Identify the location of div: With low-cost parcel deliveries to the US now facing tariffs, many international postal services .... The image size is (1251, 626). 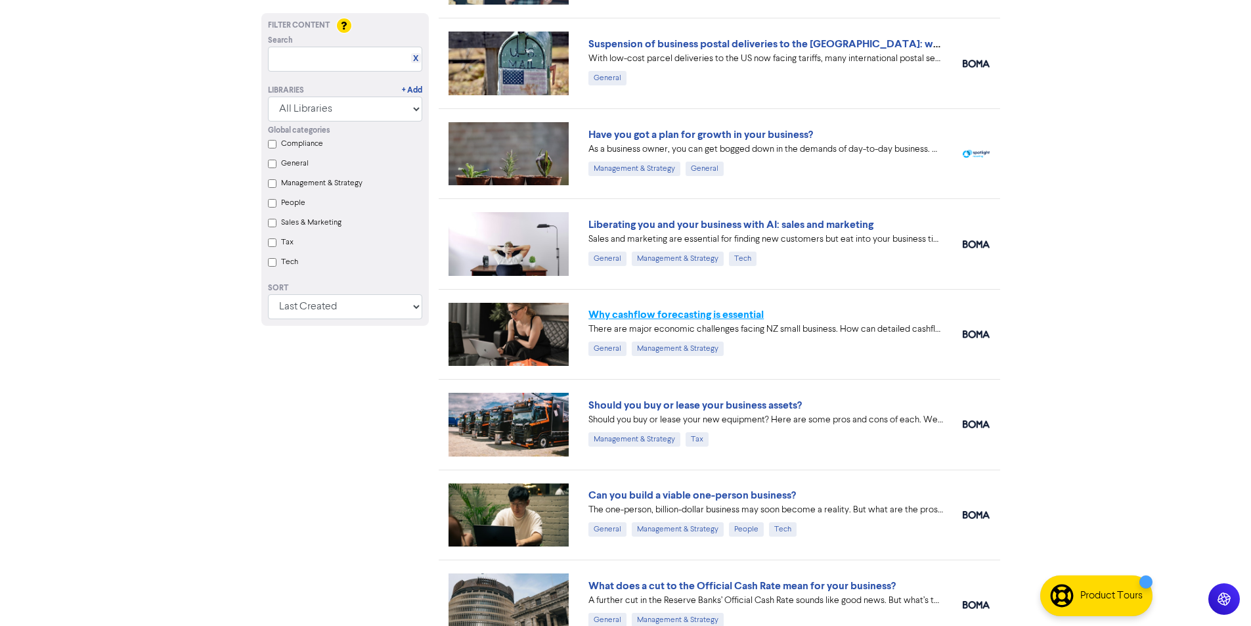
(766, 58).